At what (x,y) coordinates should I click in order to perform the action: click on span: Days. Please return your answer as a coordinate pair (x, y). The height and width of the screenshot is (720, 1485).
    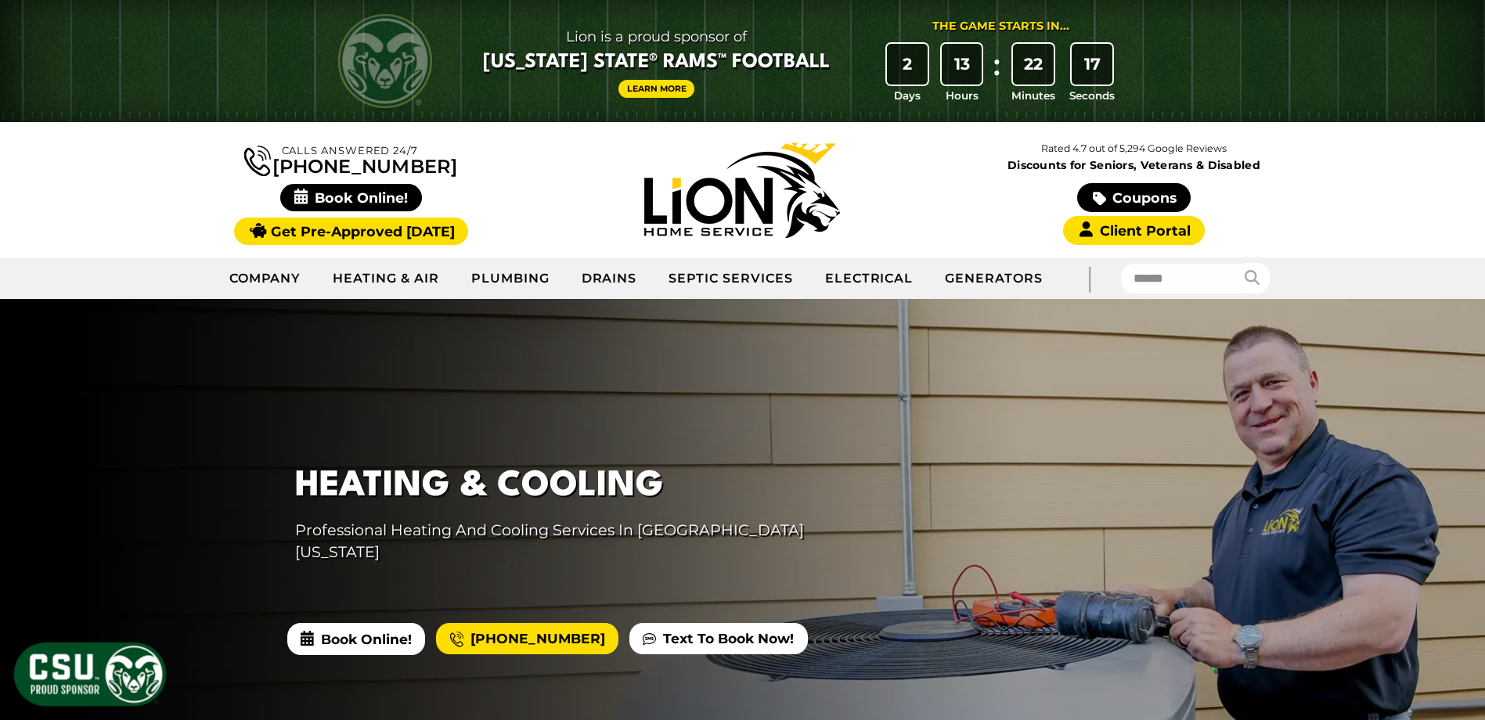
    Looking at the image, I should click on (907, 95).